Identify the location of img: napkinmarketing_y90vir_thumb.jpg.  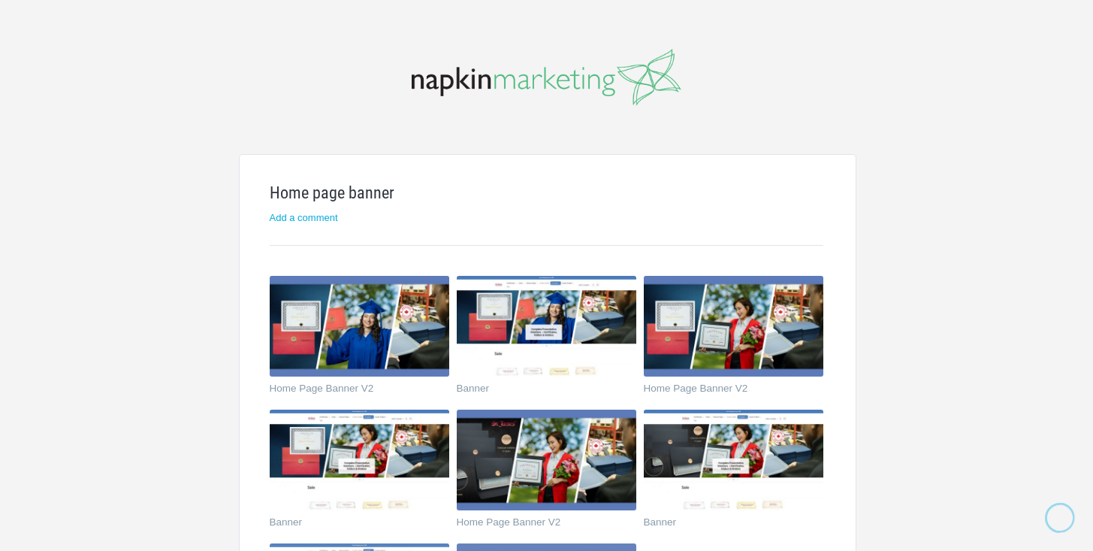
(733, 460).